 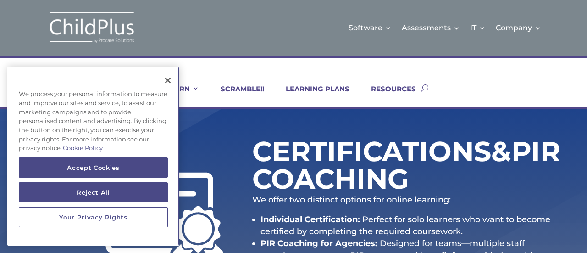 What do you see at coordinates (374, 167) in the screenshot?
I see `h1: Certifications PIR Coaching` at bounding box center [374, 167].